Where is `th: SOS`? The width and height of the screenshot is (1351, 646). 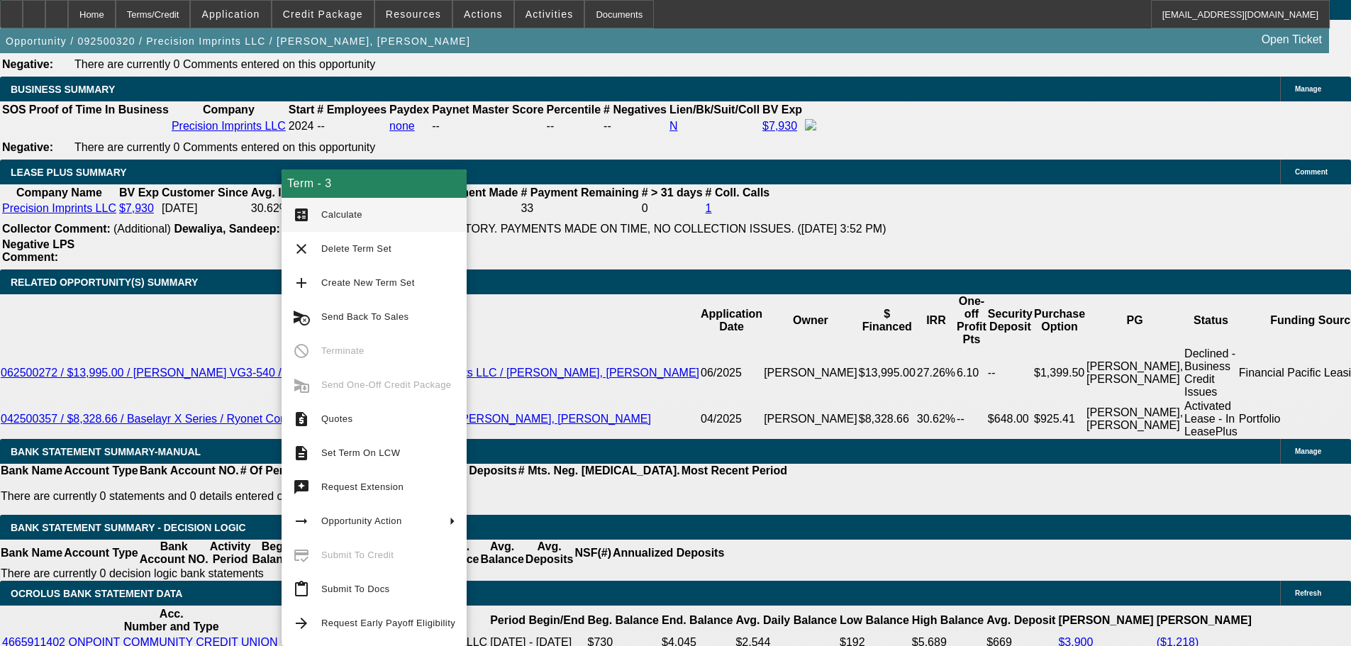
th: SOS is located at coordinates (14, 110).